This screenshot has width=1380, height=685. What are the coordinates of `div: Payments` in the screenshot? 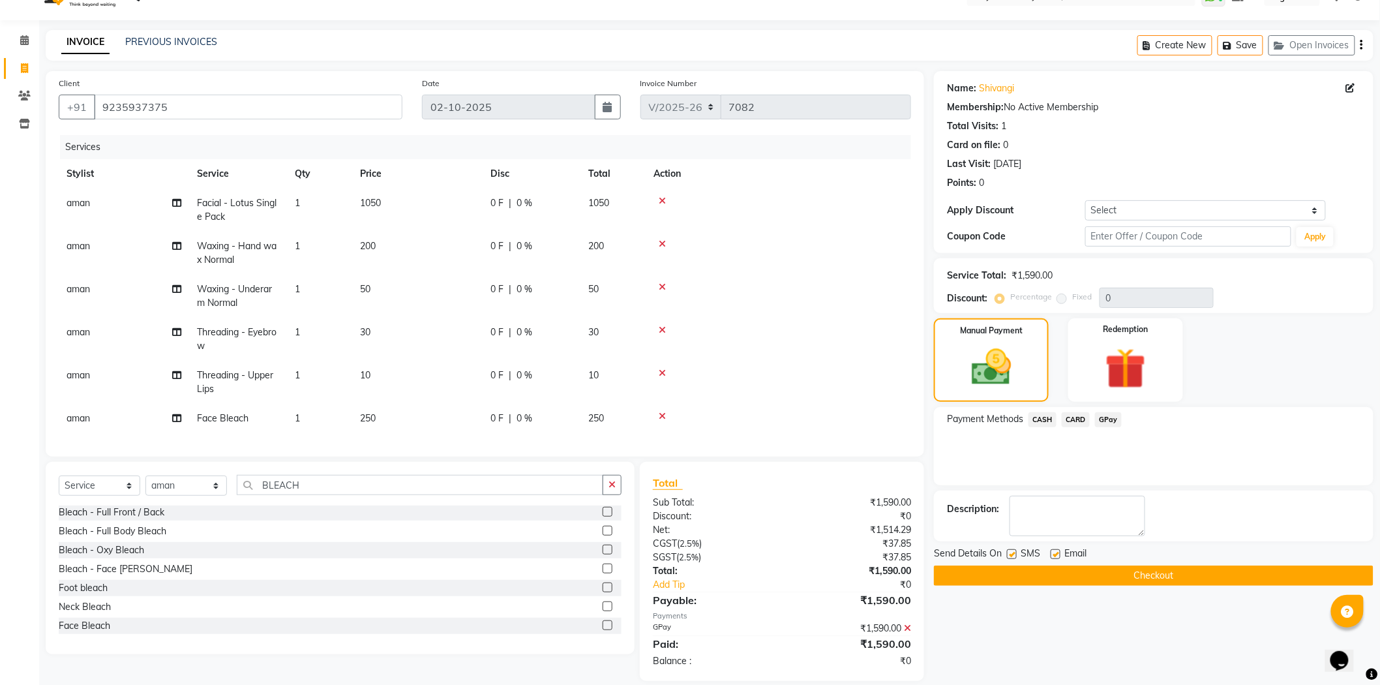 It's located at (782, 616).